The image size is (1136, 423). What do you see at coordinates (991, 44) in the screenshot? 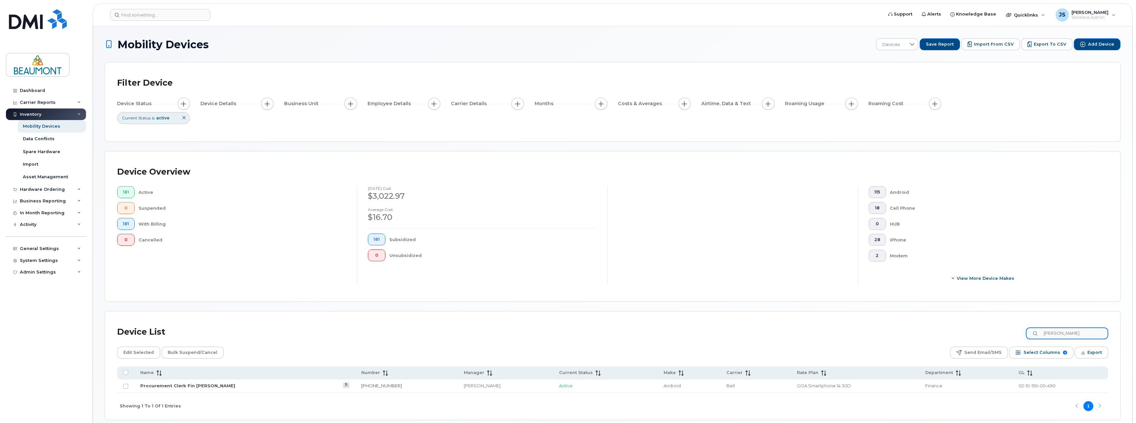
I see `a: Import from CSV` at bounding box center [991, 44].